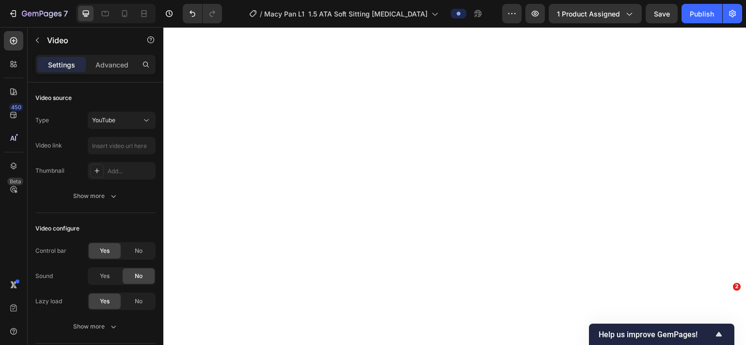 The width and height of the screenshot is (746, 345). I want to click on div: Control bar, so click(51, 251).